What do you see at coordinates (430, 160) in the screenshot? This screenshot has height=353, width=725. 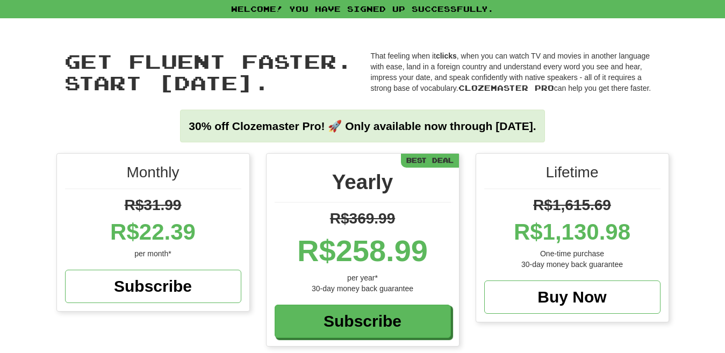 I see `div: Best Deal` at bounding box center [430, 160].